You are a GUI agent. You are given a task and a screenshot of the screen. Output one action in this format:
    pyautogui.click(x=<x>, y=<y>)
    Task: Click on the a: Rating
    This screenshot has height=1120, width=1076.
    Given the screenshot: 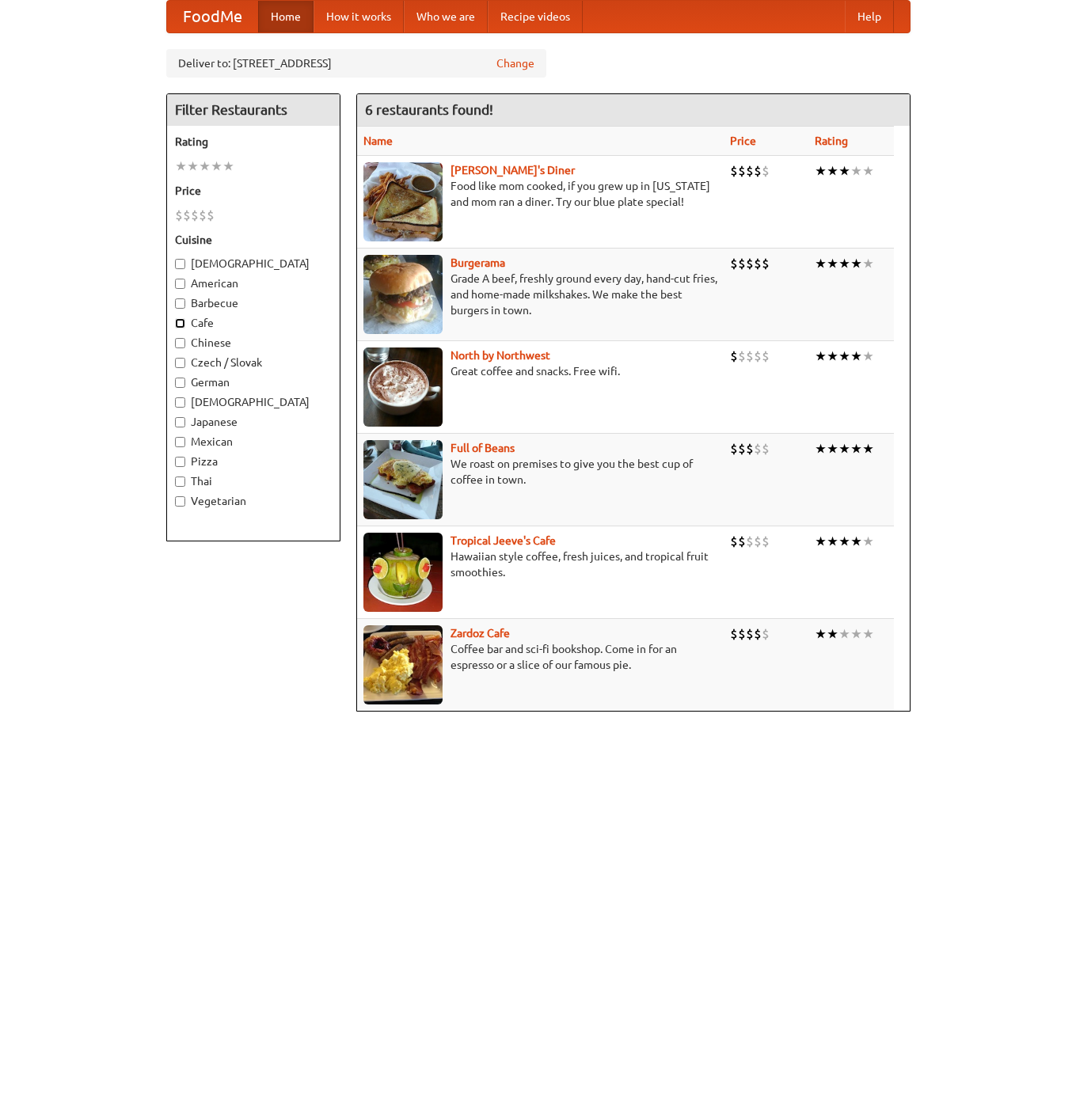 What is the action you would take?
    pyautogui.click(x=832, y=141)
    